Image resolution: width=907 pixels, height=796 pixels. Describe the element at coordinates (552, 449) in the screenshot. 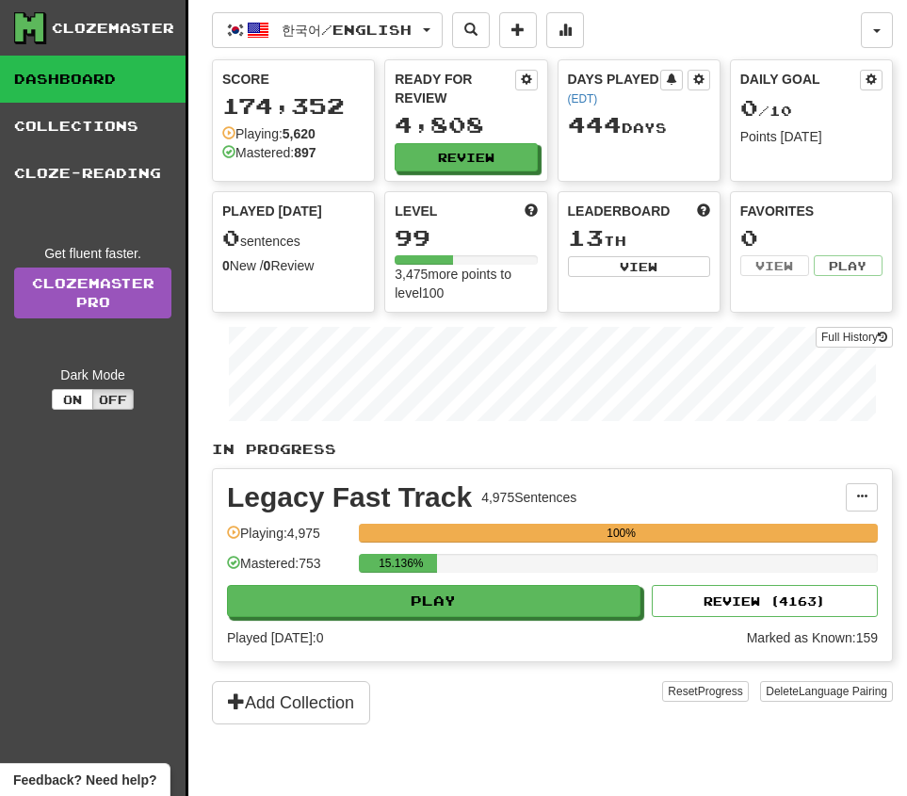

I see `p: In Progress` at that location.